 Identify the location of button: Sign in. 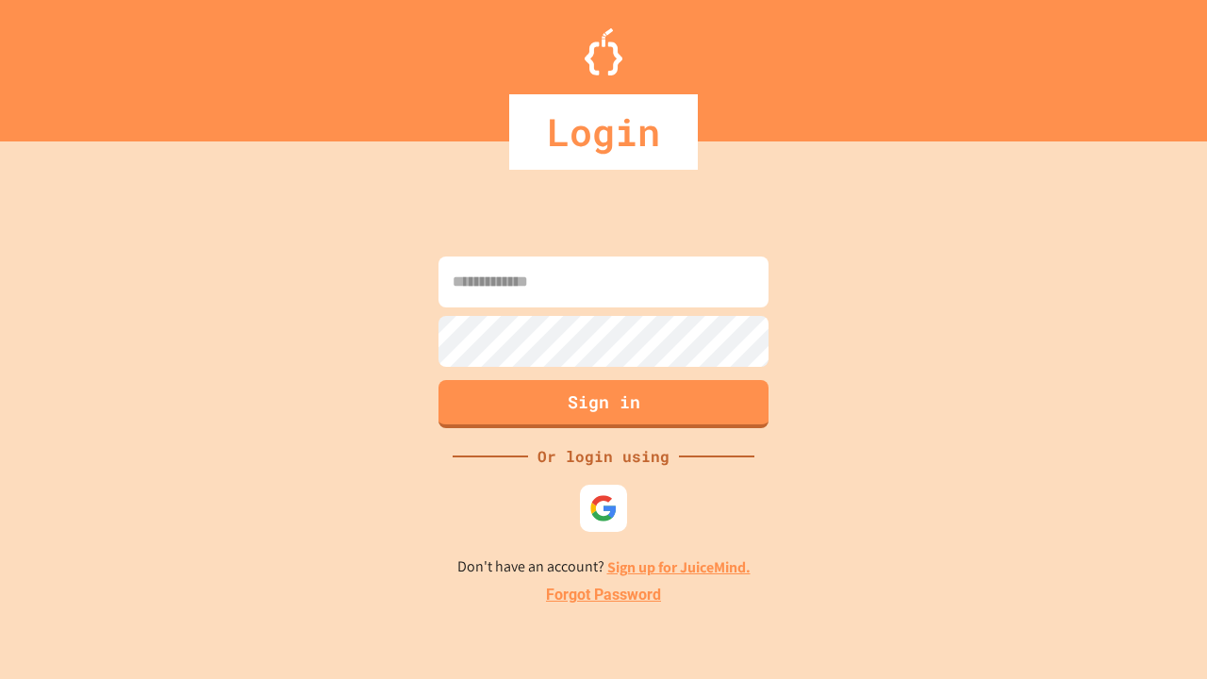
(603, 403).